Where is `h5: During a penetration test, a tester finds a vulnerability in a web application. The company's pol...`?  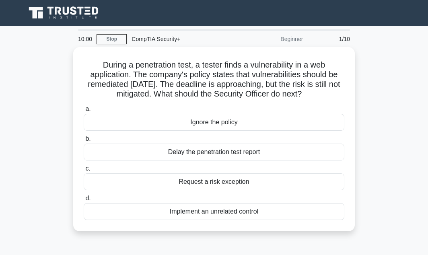 h5: During a penetration test, a tester finds a vulnerability in a web application. The company's pol... is located at coordinates (214, 80).